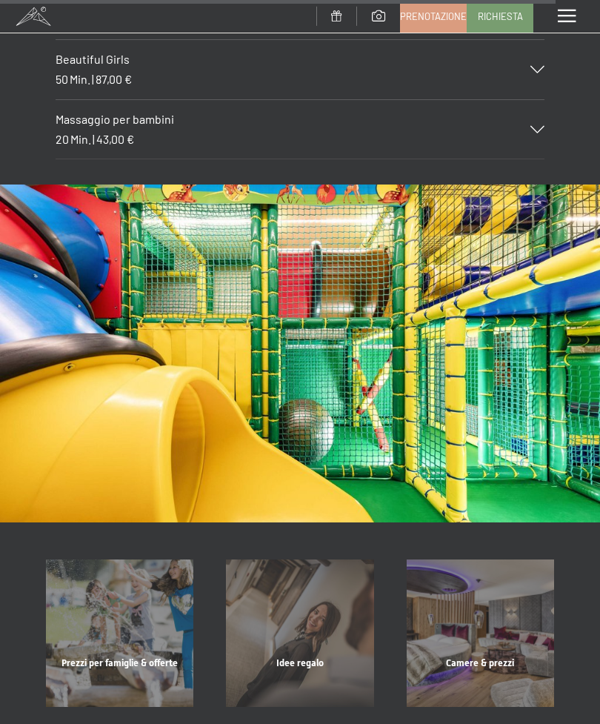  What do you see at coordinates (115, 119) in the screenshot?
I see `span: Massaggio per bambini` at bounding box center [115, 119].